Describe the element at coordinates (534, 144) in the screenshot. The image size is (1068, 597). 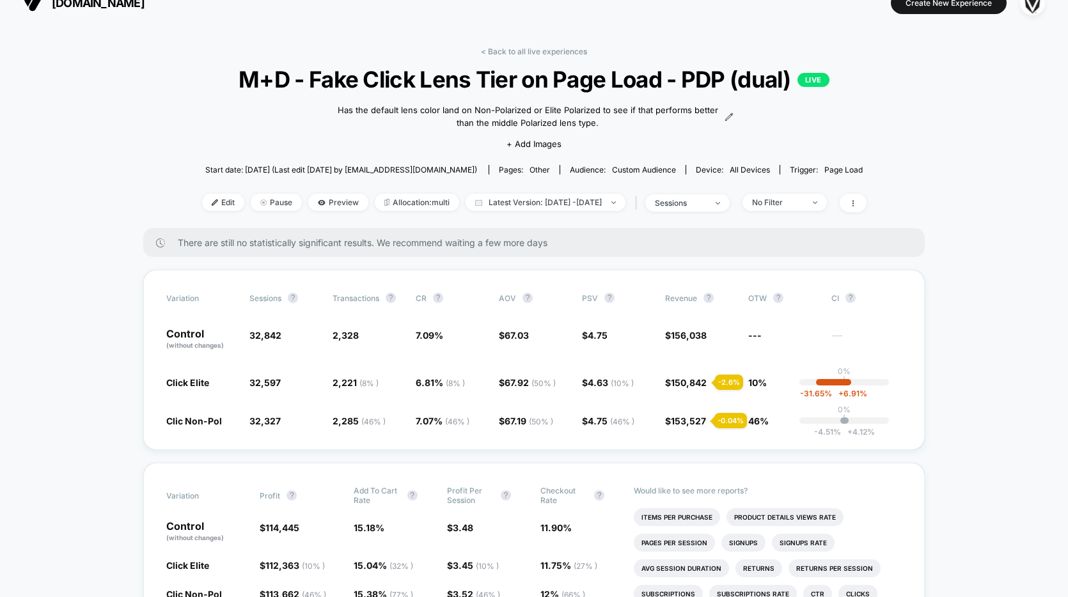
I see `span: + Add Images` at that location.